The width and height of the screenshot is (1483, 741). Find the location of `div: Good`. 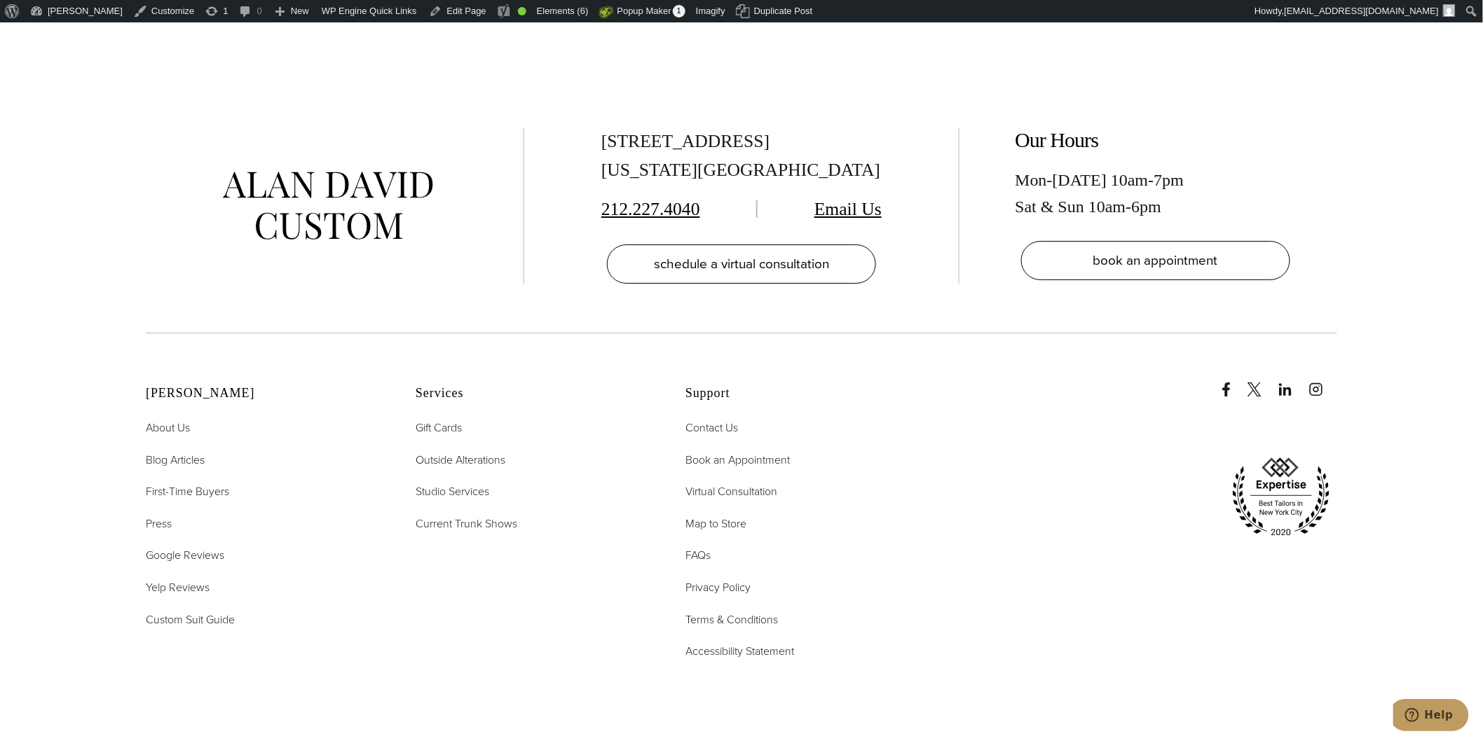

div: Good is located at coordinates (522, 11).